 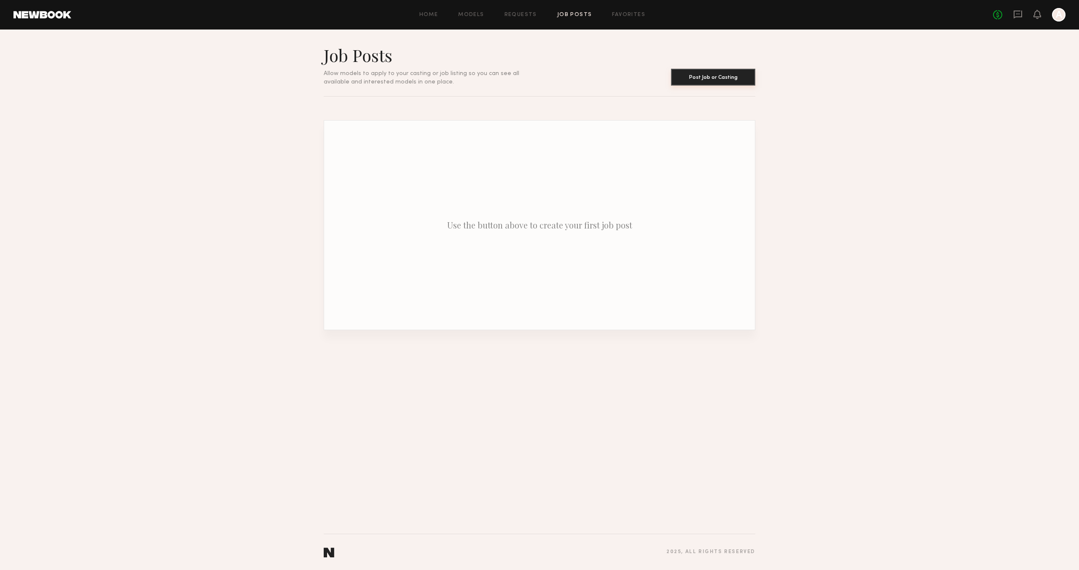 I want to click on h1: Job Posts, so click(x=432, y=55).